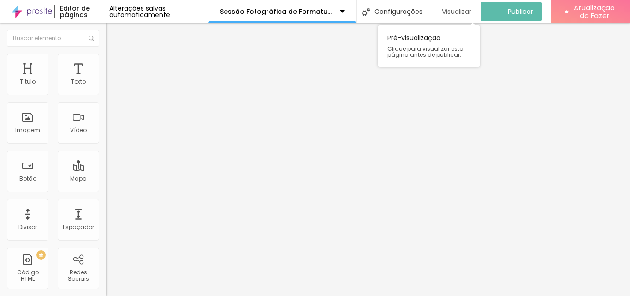 The height and width of the screenshot is (296, 630). I want to click on font: Código HTML, so click(28, 275).